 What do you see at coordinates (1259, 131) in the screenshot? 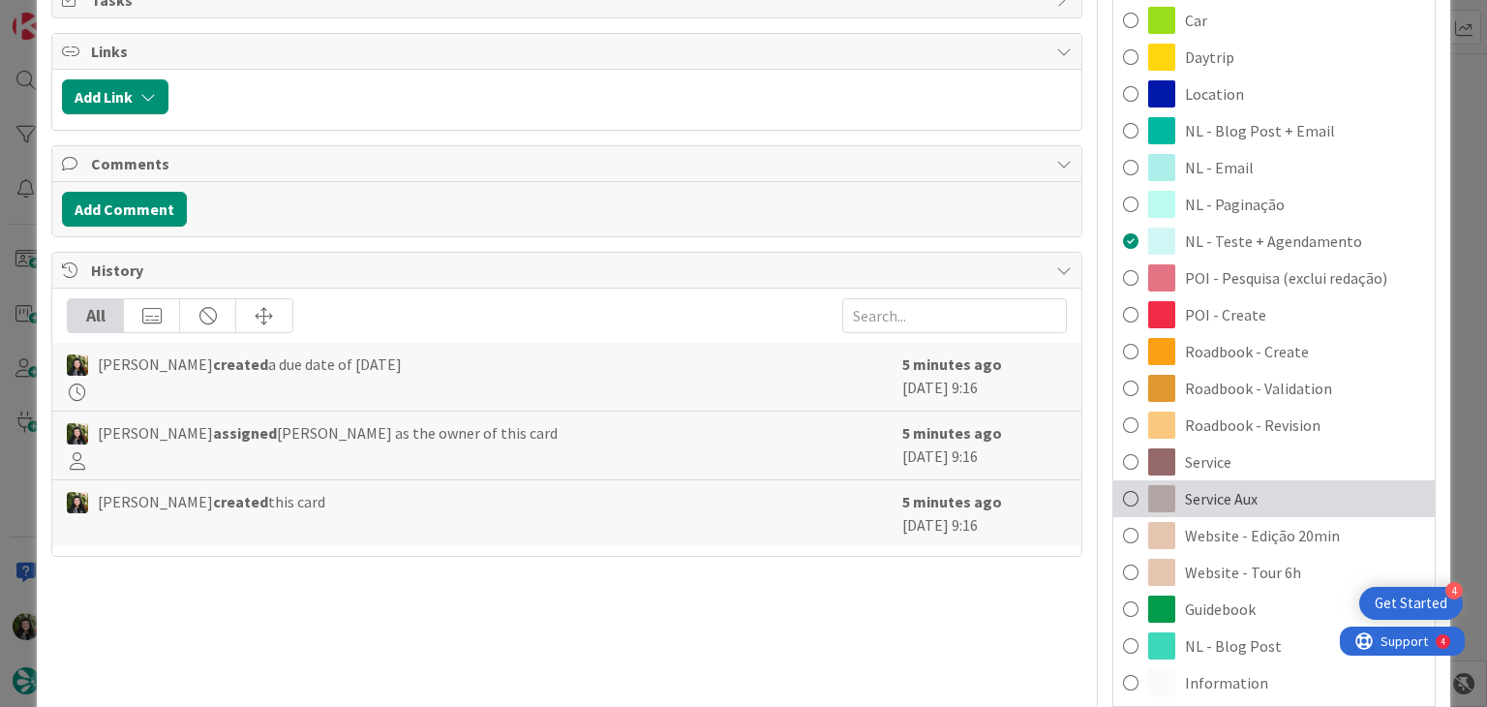
I see `span: NL - Blog Post + Email` at bounding box center [1259, 131].